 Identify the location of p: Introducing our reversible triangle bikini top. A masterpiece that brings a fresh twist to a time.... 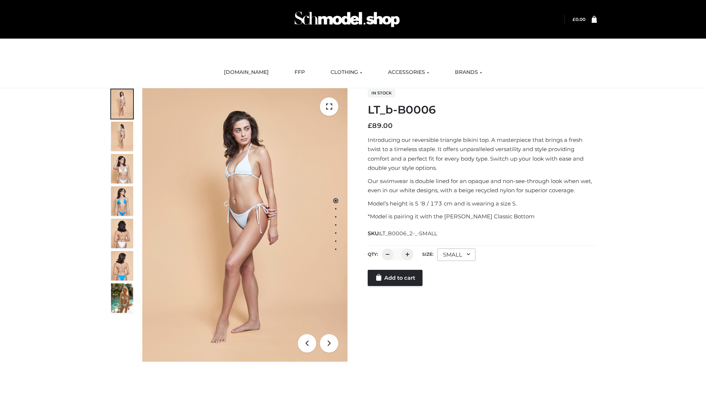
(482, 154).